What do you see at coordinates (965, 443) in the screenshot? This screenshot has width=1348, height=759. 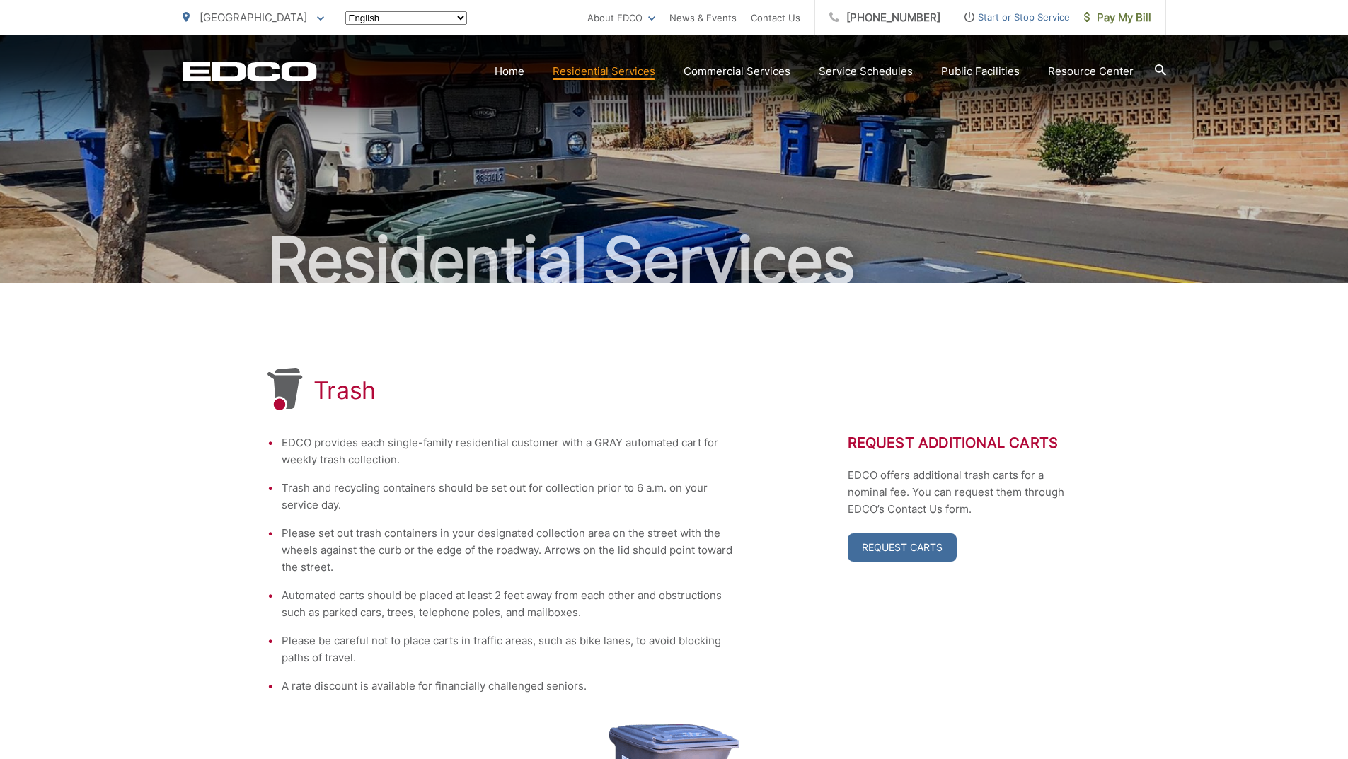 I see `h2: Request Additional Carts` at bounding box center [965, 443].